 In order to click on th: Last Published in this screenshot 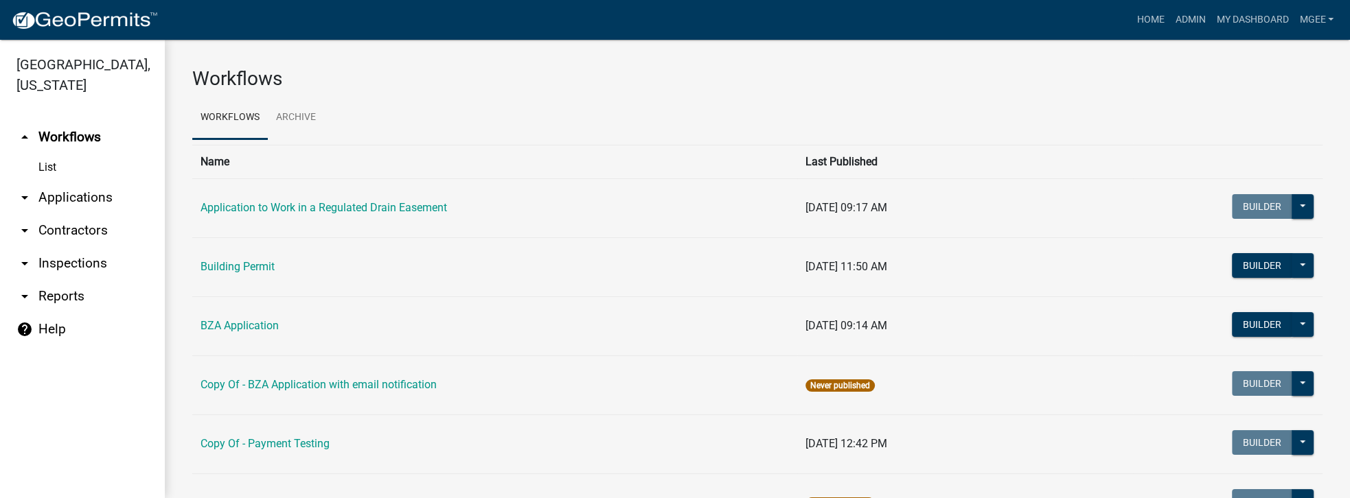, I will do `click(965, 161)`.